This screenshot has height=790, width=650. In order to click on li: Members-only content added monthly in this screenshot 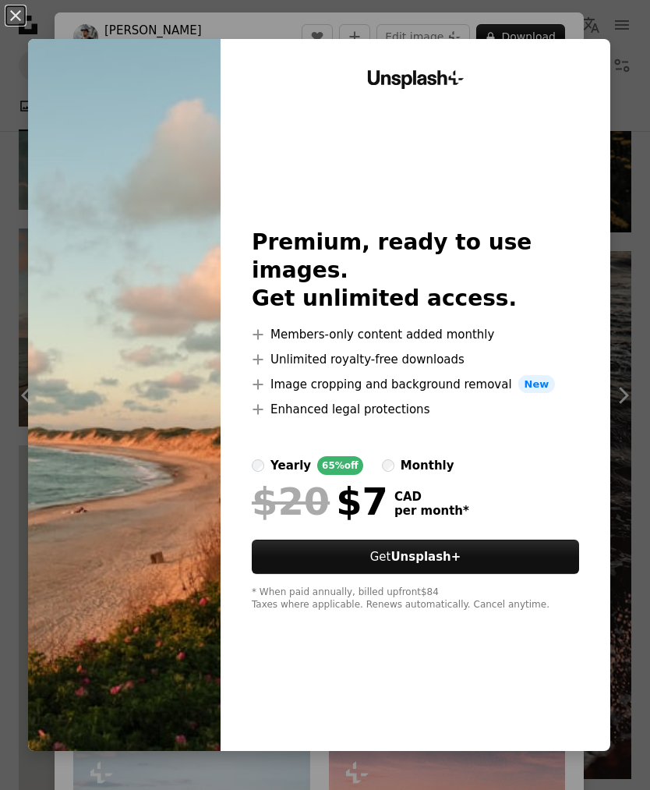, I will do `click(416, 334)`.